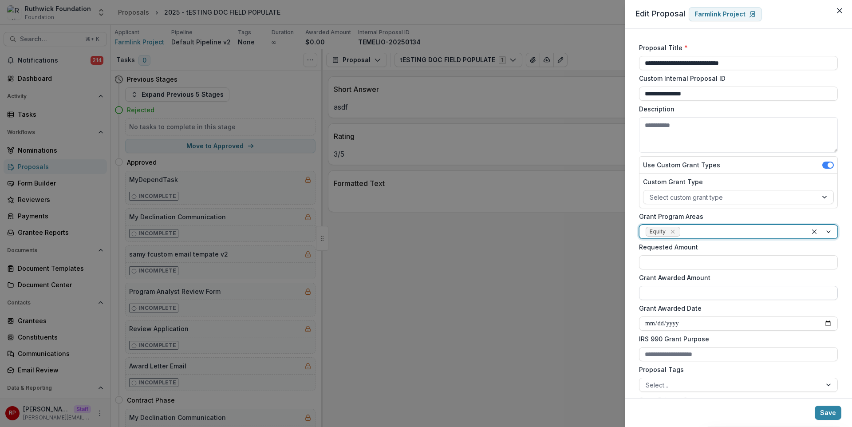 The height and width of the screenshot is (427, 852). Describe the element at coordinates (736, 78) in the screenshot. I see `label: Custom Internal Proposal ID` at that location.